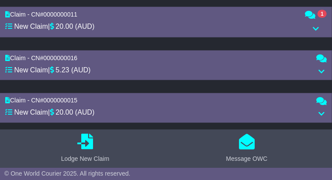 Image resolution: width=332 pixels, height=180 pixels. I want to click on span: 1, so click(322, 14).